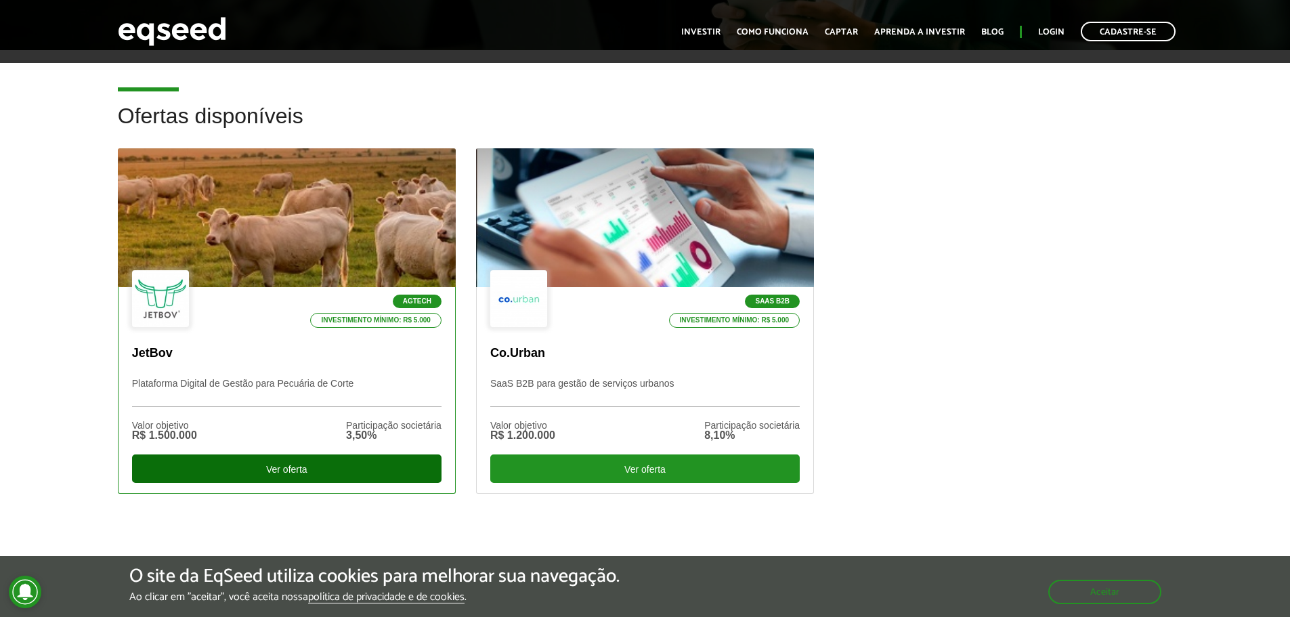 The width and height of the screenshot is (1290, 617). Describe the element at coordinates (645, 353) in the screenshot. I see `p: Co.Urban` at that location.